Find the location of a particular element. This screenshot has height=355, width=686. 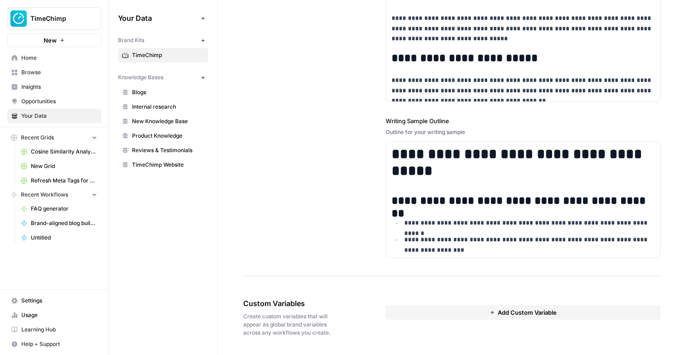

a: Internal research is located at coordinates (163, 107).